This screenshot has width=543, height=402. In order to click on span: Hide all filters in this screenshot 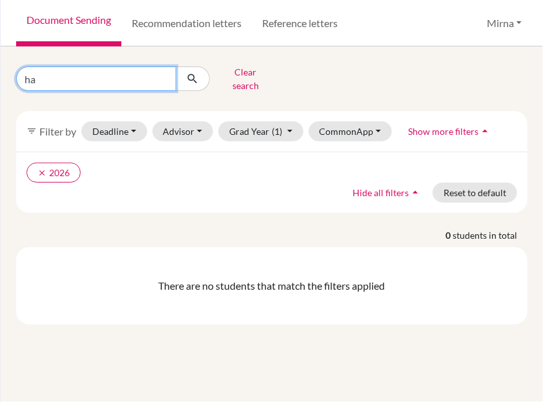, I will do `click(380, 192)`.